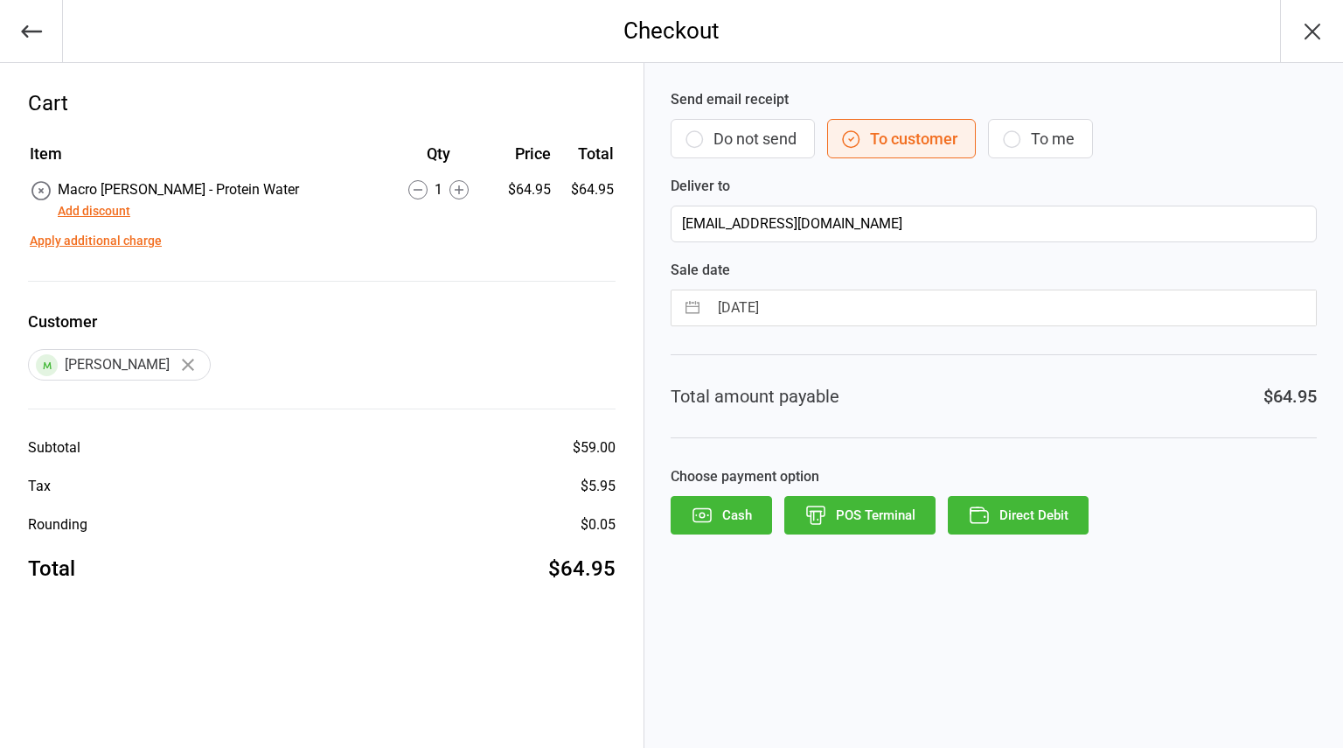  What do you see at coordinates (1018, 515) in the screenshot?
I see `button: Direct Debit` at bounding box center [1018, 515].